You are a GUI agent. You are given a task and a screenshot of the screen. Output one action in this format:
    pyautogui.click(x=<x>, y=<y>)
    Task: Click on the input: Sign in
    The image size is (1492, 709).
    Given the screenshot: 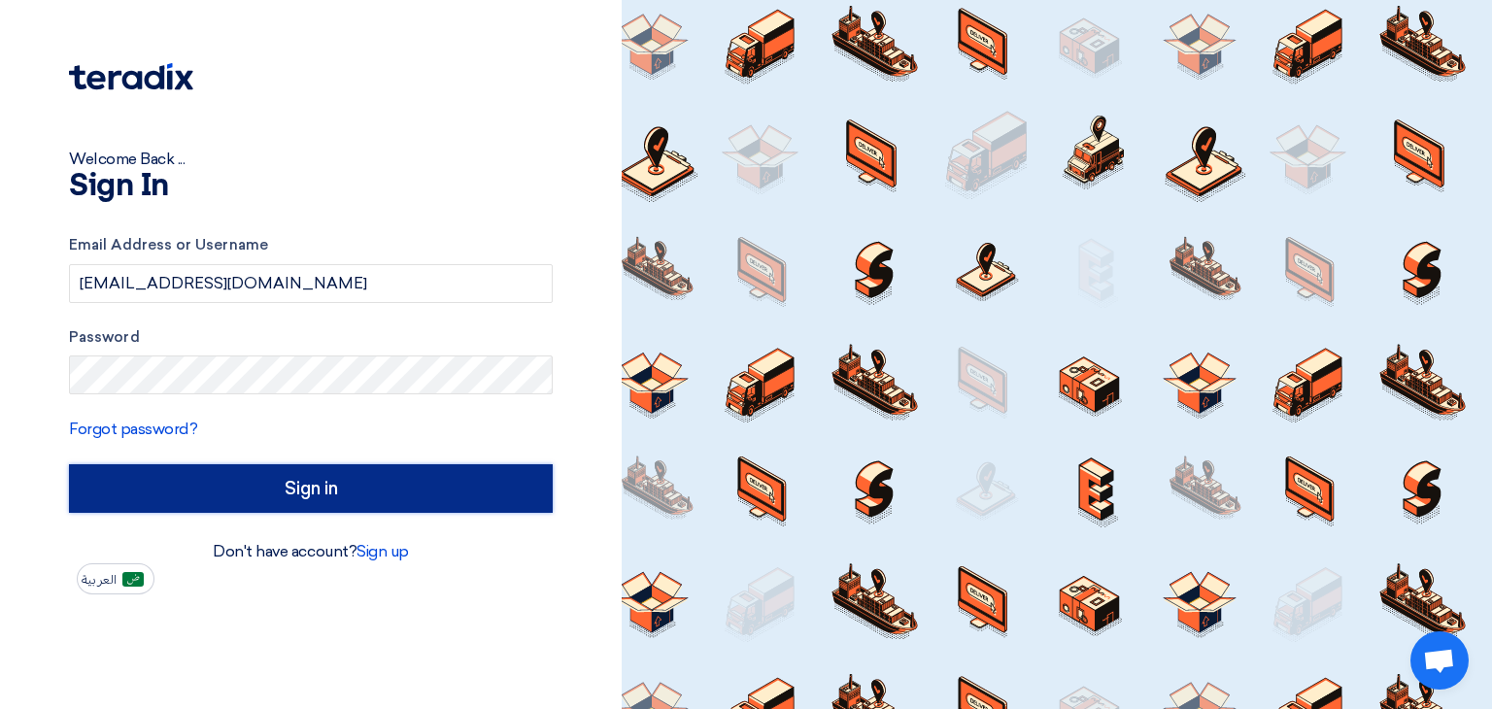 What is the action you would take?
    pyautogui.click(x=311, y=489)
    